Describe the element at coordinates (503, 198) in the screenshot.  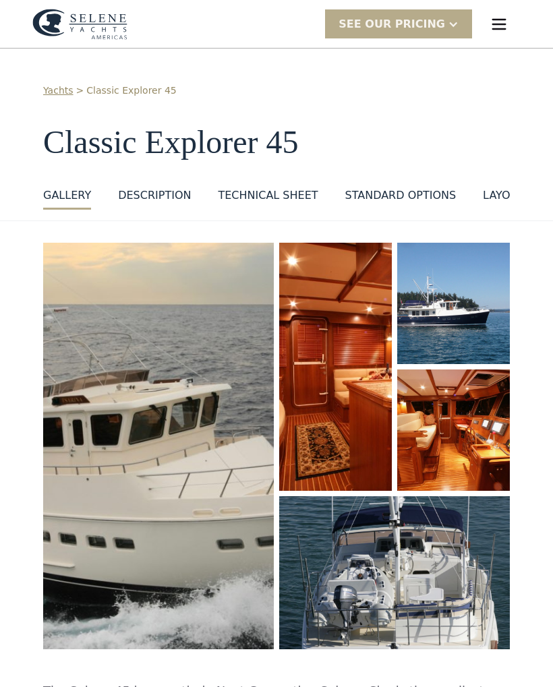
I see `a: layout` at that location.